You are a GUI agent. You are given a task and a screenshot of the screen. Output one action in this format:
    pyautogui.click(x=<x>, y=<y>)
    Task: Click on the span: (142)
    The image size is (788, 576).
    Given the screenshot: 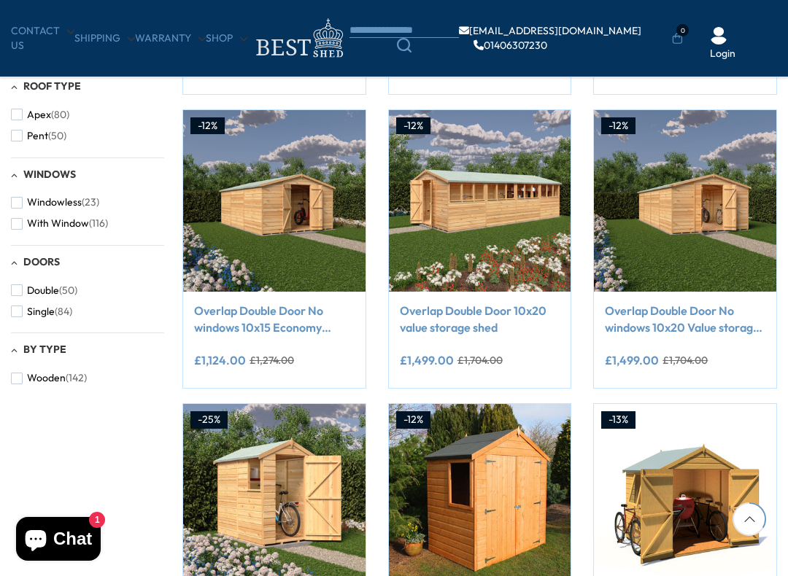 What is the action you would take?
    pyautogui.click(x=76, y=378)
    